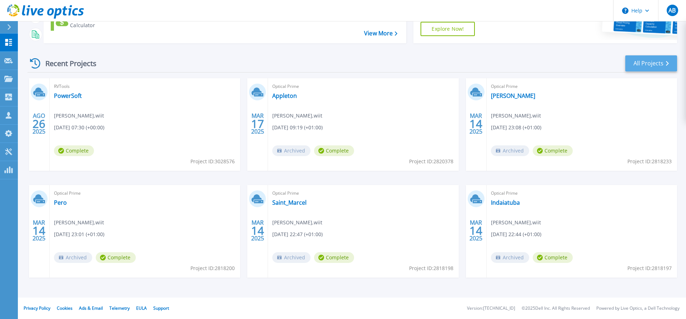 Image resolution: width=686 pixels, height=319 pixels. What do you see at coordinates (65, 308) in the screenshot?
I see `a: Cookies` at bounding box center [65, 308].